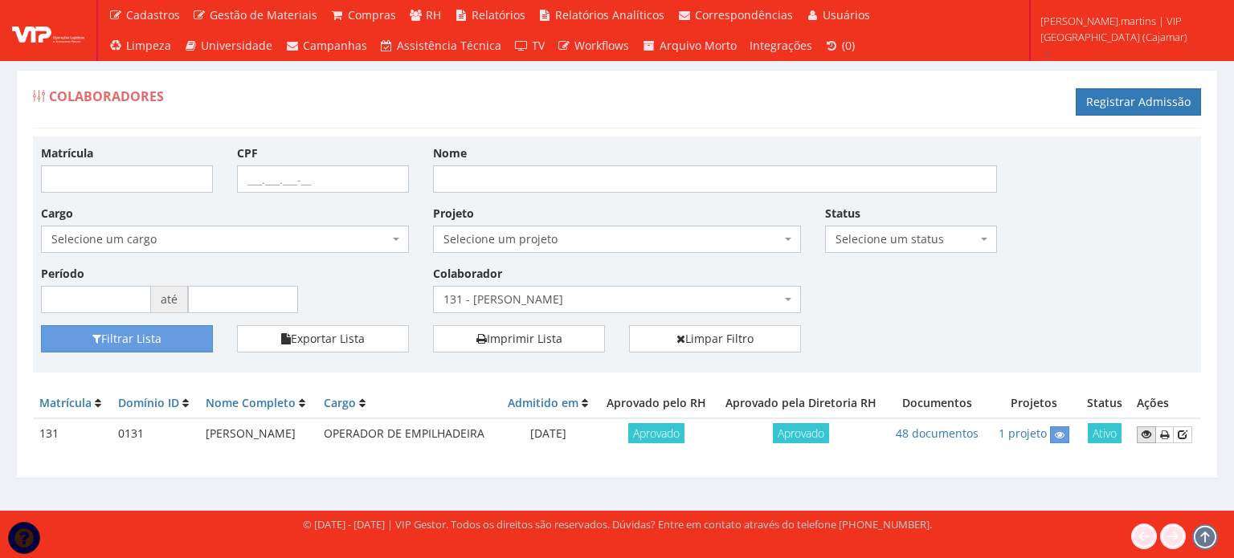  I want to click on span: Cadastros, so click(153, 14).